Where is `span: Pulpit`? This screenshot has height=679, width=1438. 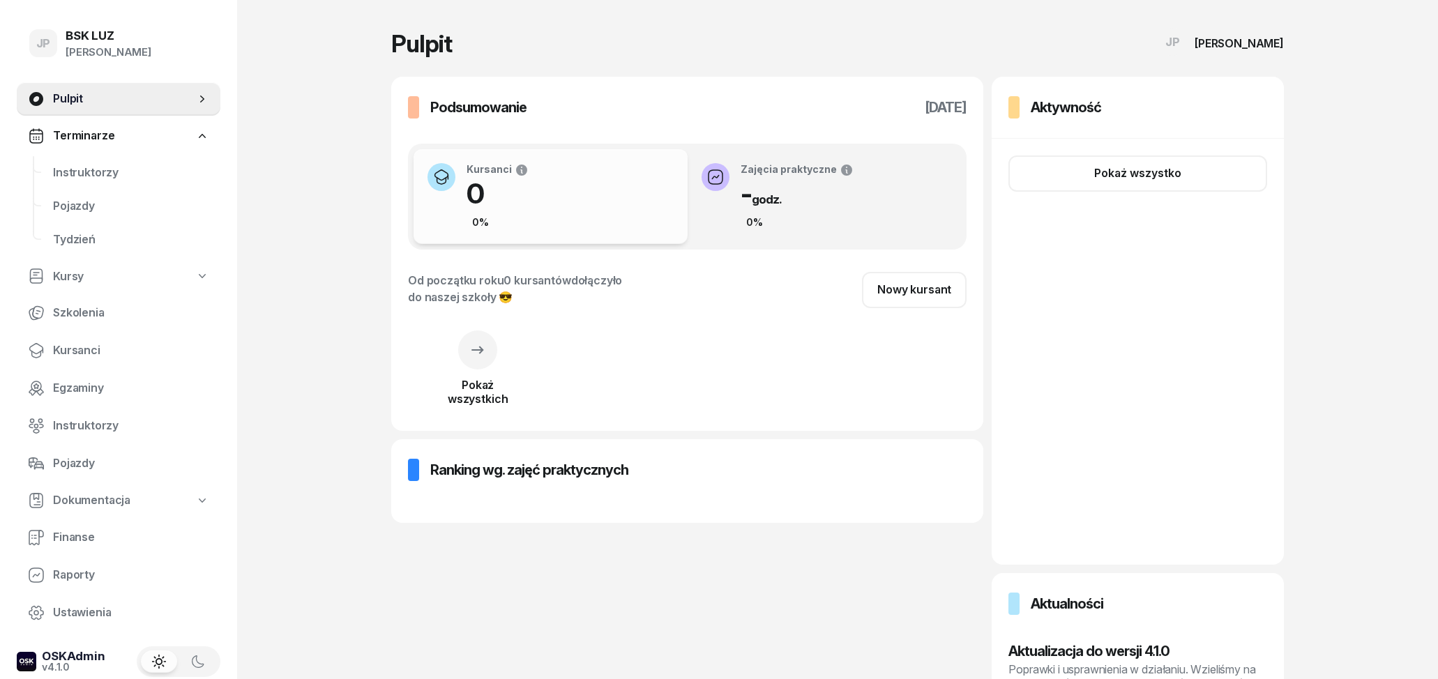
span: Pulpit is located at coordinates (124, 99).